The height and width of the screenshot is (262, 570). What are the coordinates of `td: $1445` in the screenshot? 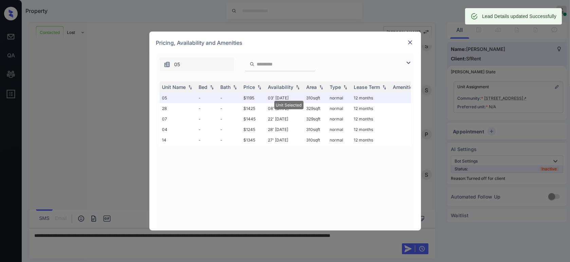 It's located at (253, 119).